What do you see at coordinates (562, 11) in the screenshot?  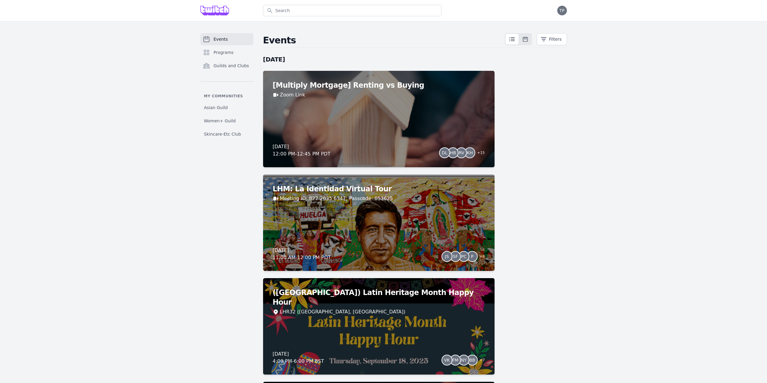 I see `button: TP` at bounding box center [562, 11].